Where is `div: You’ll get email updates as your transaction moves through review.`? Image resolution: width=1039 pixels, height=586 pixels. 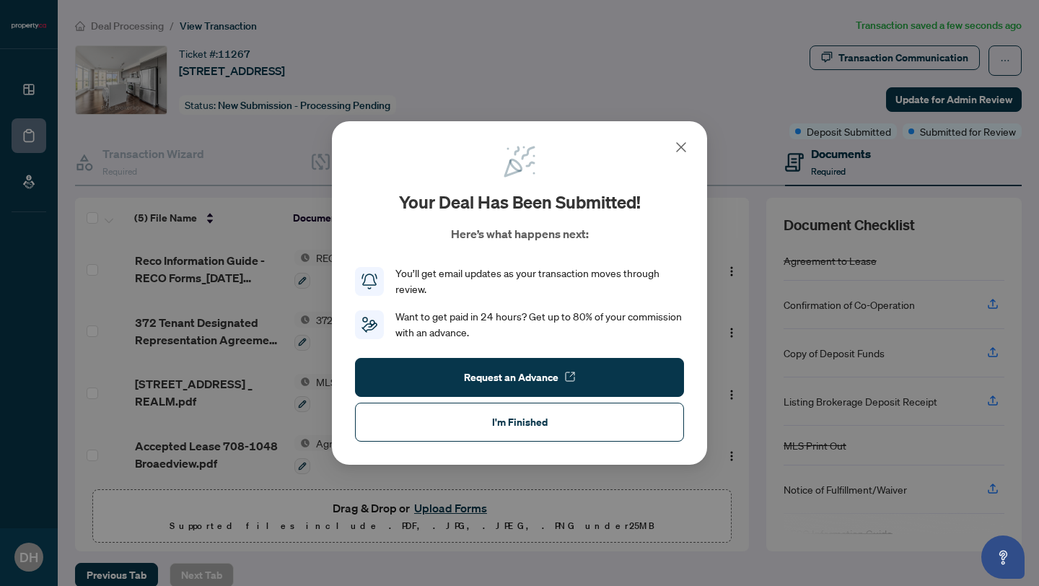
div: You’ll get email updates as your transaction moves through review. is located at coordinates (540, 281).